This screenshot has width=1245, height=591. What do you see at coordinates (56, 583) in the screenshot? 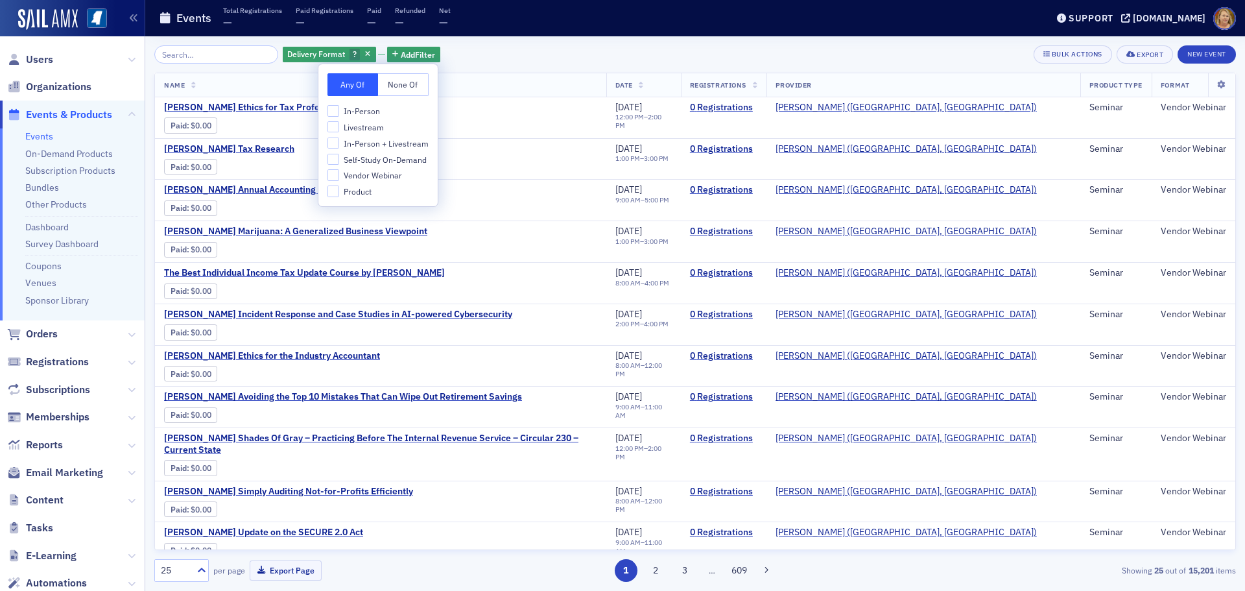
I see `span: Automations` at bounding box center [56, 583].